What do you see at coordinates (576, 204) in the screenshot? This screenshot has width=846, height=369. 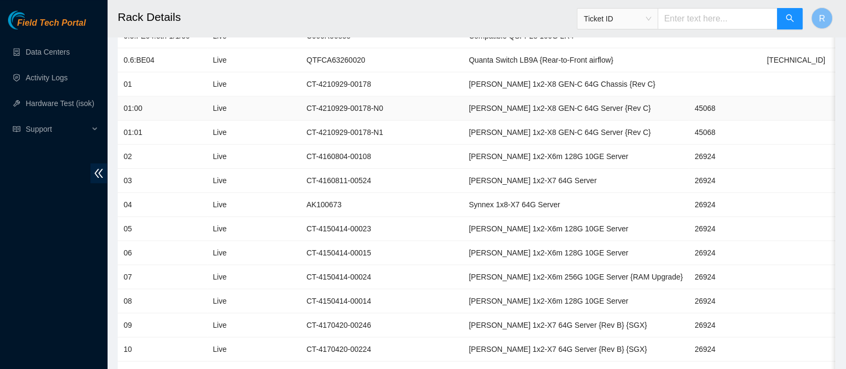 I see `td: Synnex 1x8-X7 64G Server` at bounding box center [576, 204].